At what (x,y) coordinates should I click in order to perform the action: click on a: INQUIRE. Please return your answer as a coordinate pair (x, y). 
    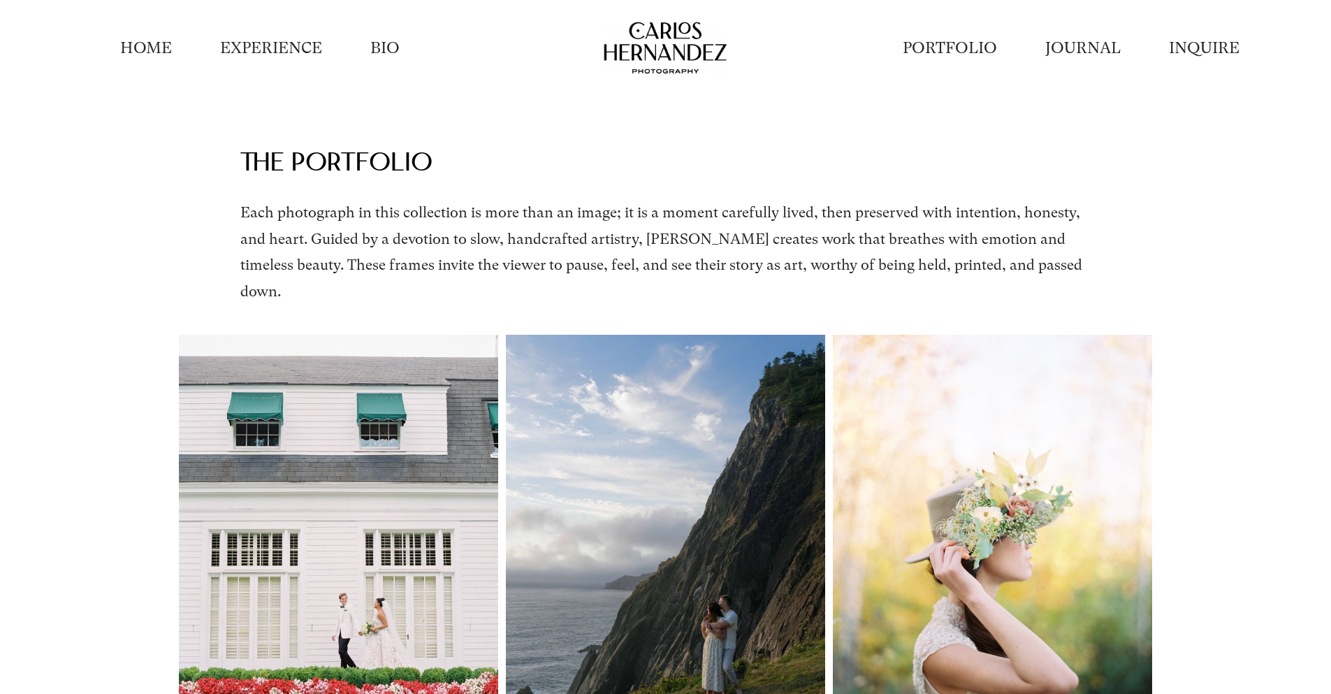
    Looking at the image, I should click on (1204, 48).